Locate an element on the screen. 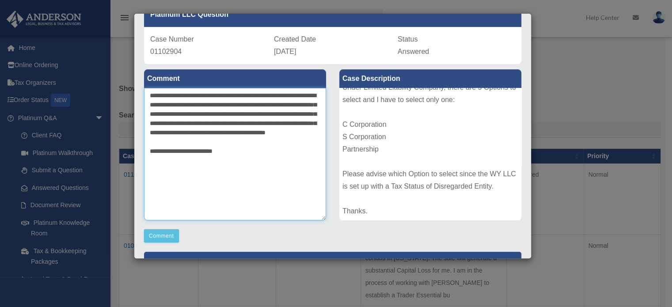 The width and height of the screenshot is (672, 307). span: Answered is located at coordinates (413, 51).